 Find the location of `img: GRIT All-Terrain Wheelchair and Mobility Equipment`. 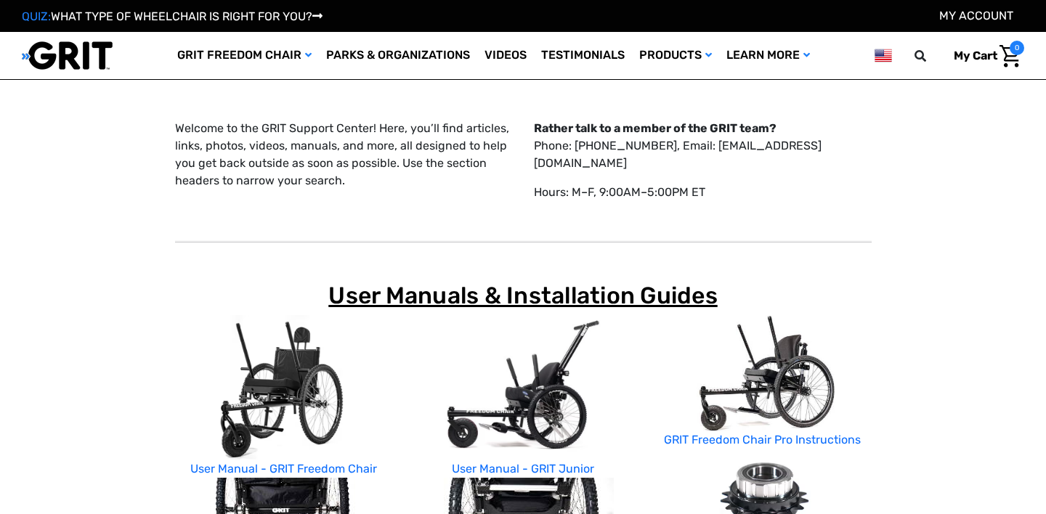

img: GRIT All-Terrain Wheelchair and Mobility Equipment is located at coordinates (67, 55).